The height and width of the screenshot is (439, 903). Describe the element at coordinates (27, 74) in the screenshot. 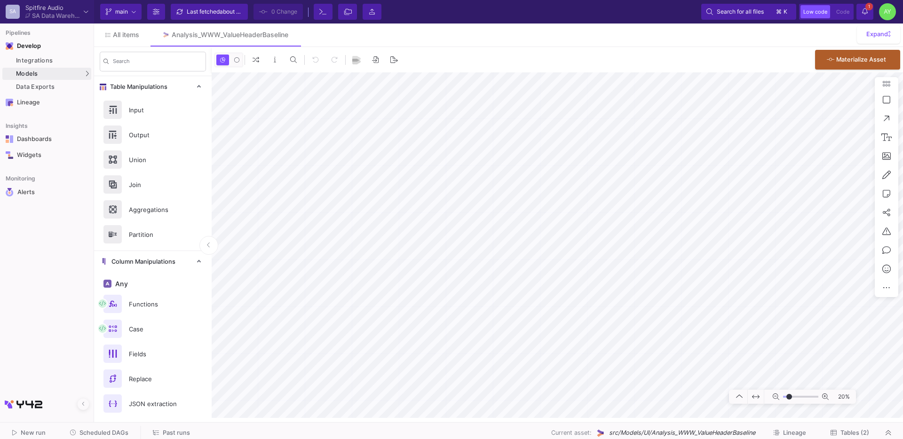

I see `span: Models` at that location.